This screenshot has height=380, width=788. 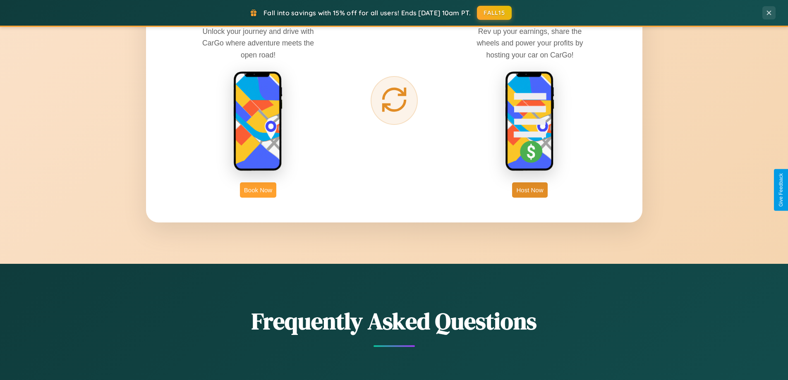 I want to click on p: Unlock your journey and drive with CarGo where adventure meets the open road!, so click(x=258, y=43).